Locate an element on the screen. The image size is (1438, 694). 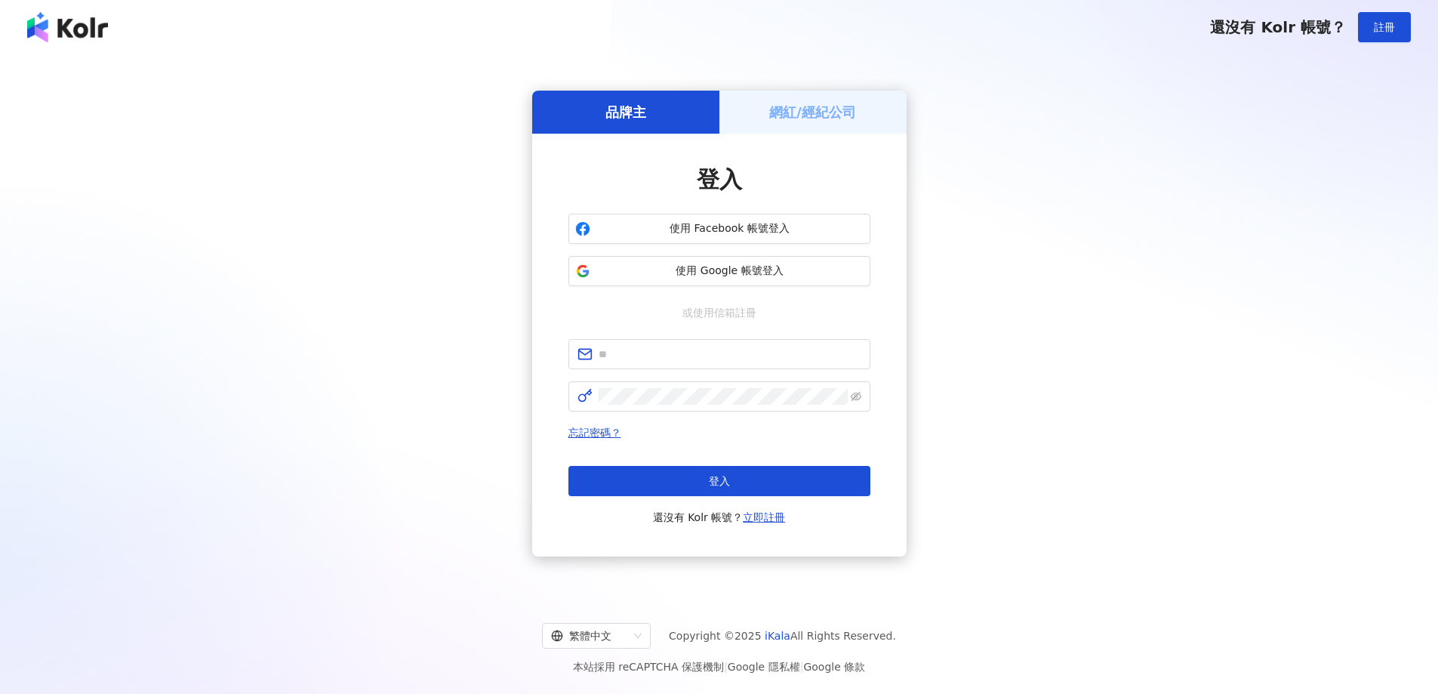
button: 使用 Google 帳號登入 is located at coordinates (719, 271).